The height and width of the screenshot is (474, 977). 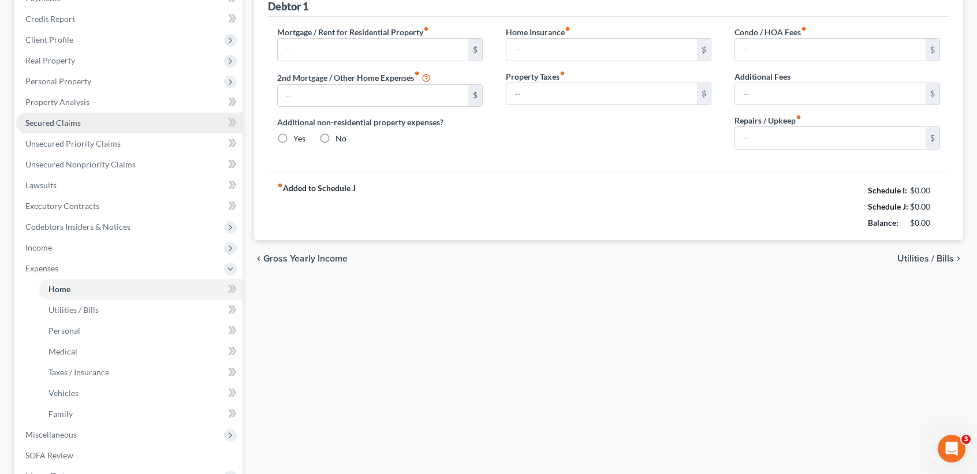 I want to click on strong: Schedule I:, so click(x=887, y=190).